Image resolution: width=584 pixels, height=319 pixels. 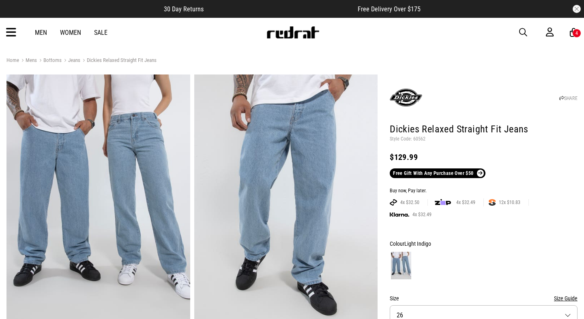 I want to click on span: 30 Day Returns, so click(x=184, y=9).